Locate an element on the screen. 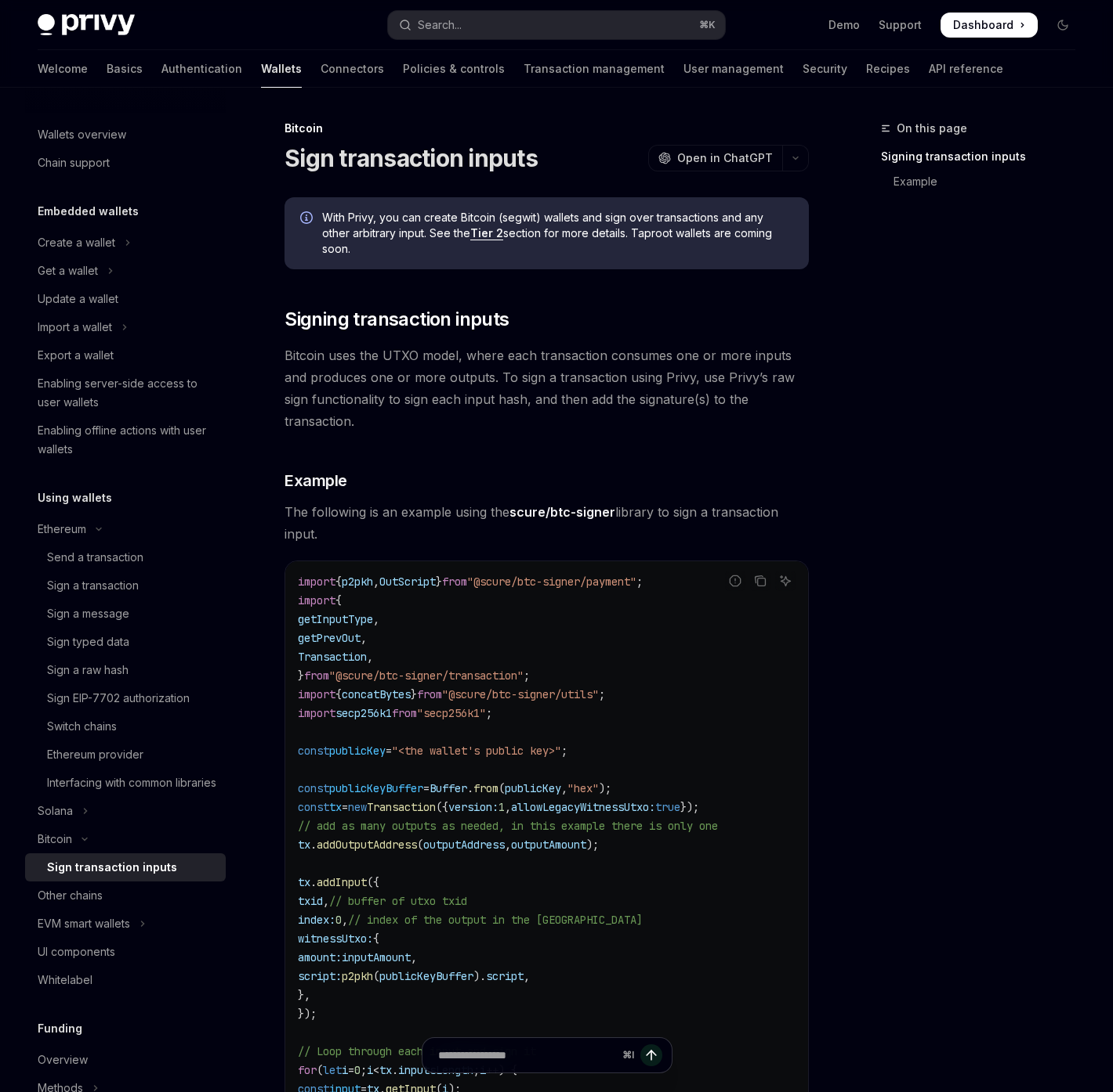  a: UI components is located at coordinates (125, 952).